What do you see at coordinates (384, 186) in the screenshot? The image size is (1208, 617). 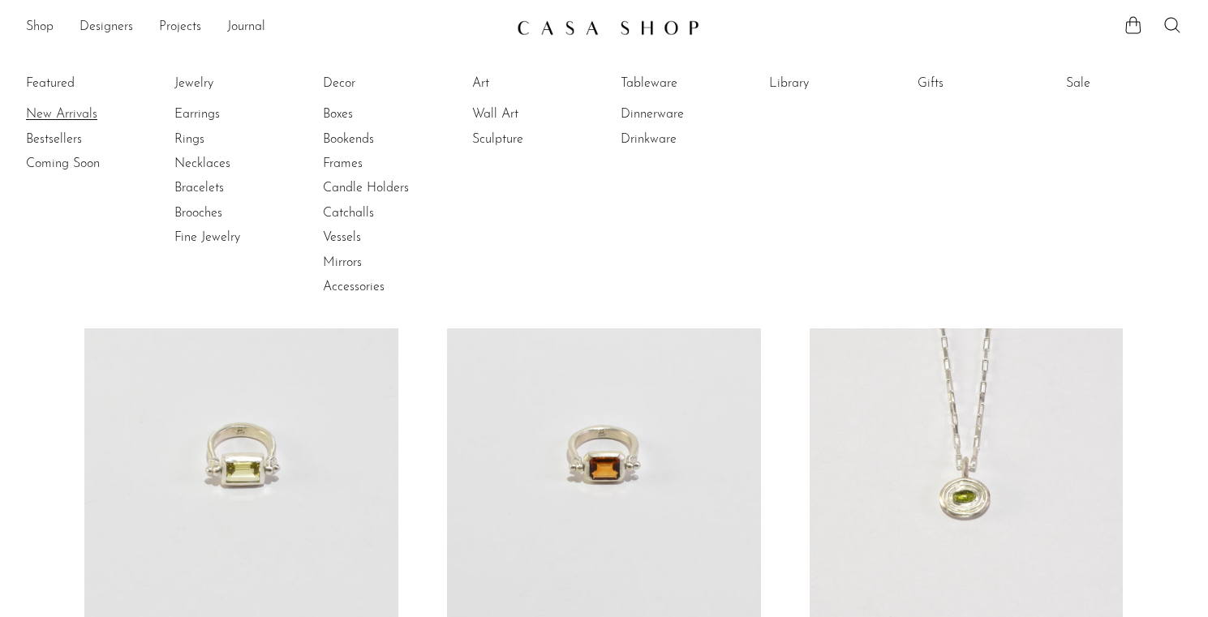 I see `ul: Decor` at bounding box center [384, 186].